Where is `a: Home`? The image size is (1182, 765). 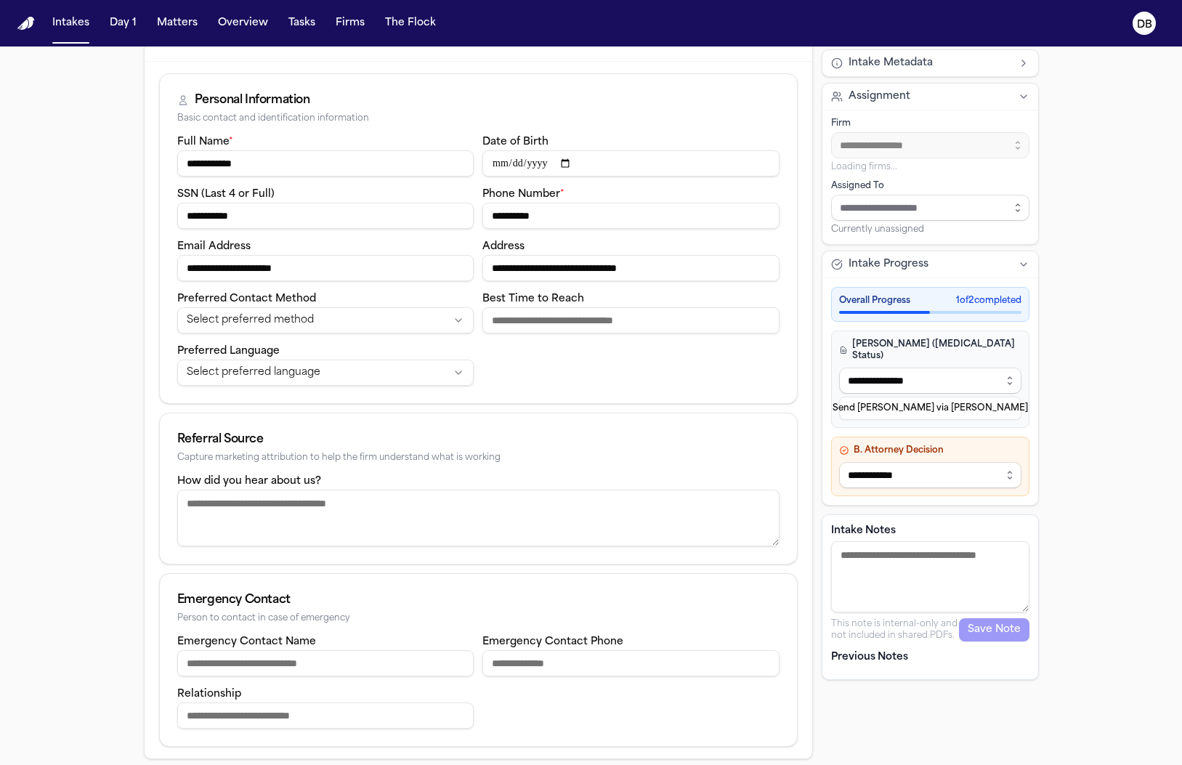 a: Home is located at coordinates (26, 23).